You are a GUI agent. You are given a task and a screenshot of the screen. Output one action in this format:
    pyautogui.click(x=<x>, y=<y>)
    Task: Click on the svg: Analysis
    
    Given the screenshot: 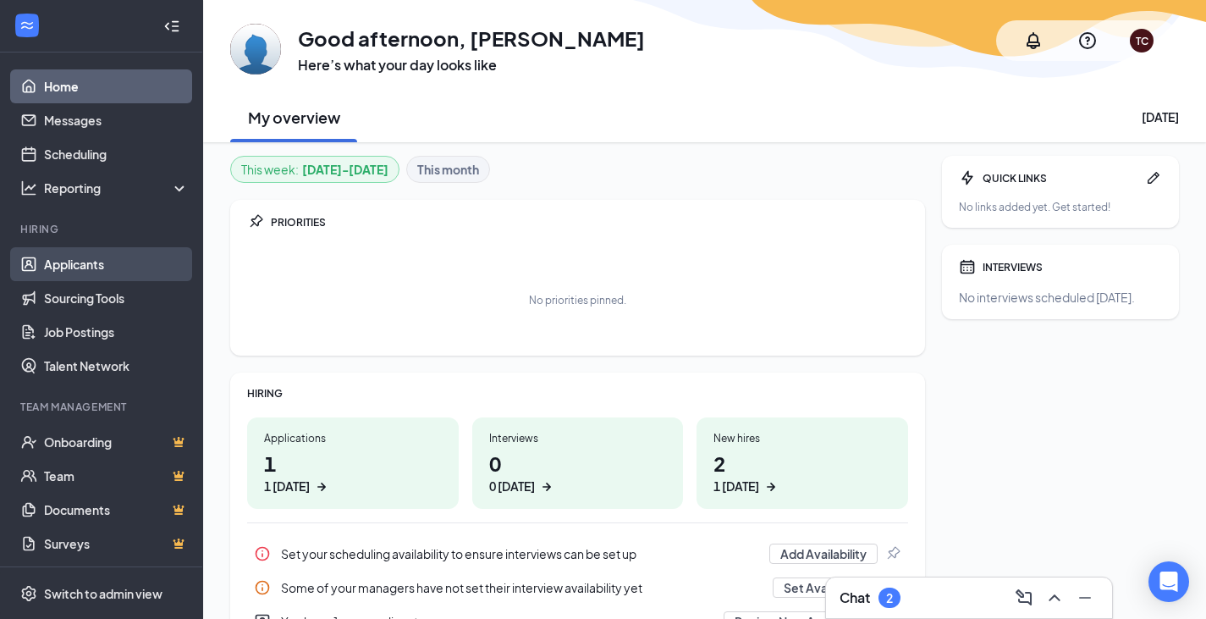 What is the action you would take?
    pyautogui.click(x=29, y=188)
    